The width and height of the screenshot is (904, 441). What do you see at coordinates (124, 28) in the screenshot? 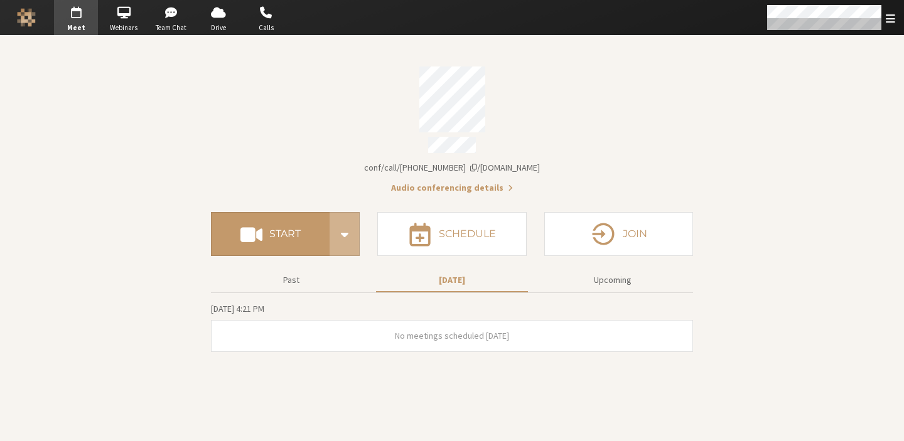
I see `span: Webinars` at bounding box center [124, 28].